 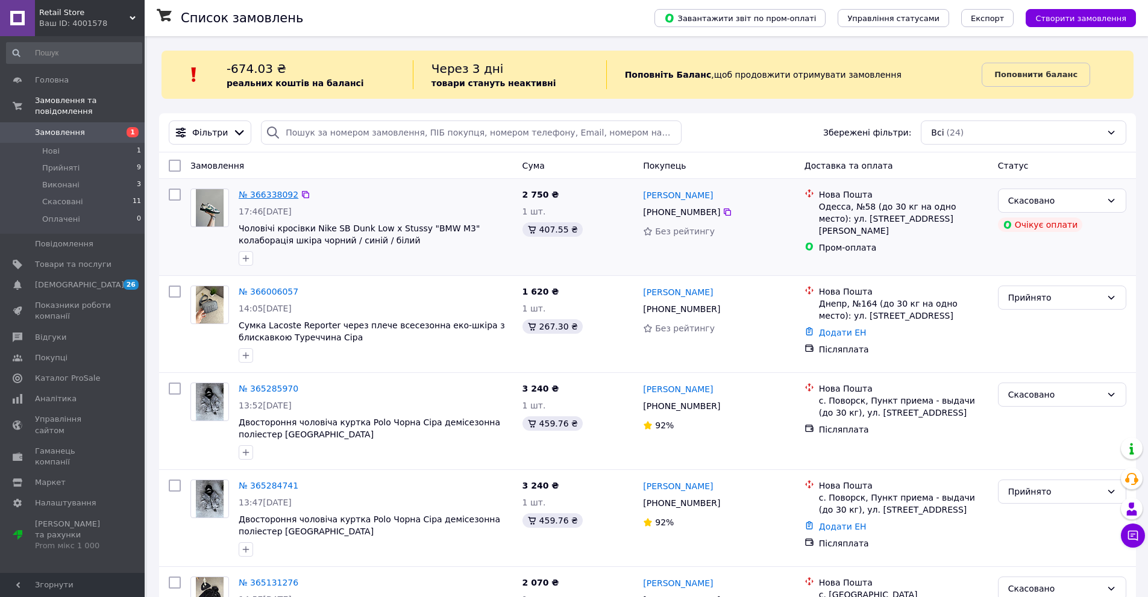 What do you see at coordinates (90, 106) in the screenshot?
I see `span: Замовлення та повідомлення` at bounding box center [90, 106].